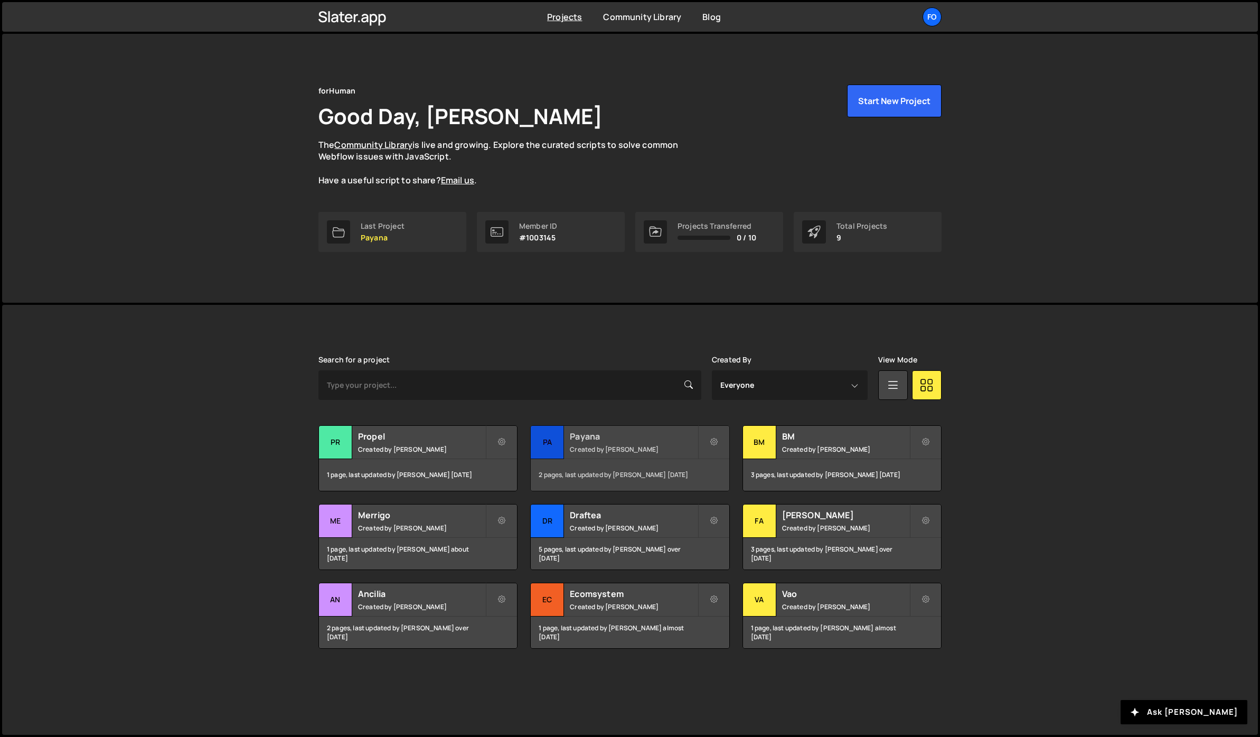 This screenshot has width=1260, height=737. Describe the element at coordinates (862, 226) in the screenshot. I see `div: Total Projects` at that location.